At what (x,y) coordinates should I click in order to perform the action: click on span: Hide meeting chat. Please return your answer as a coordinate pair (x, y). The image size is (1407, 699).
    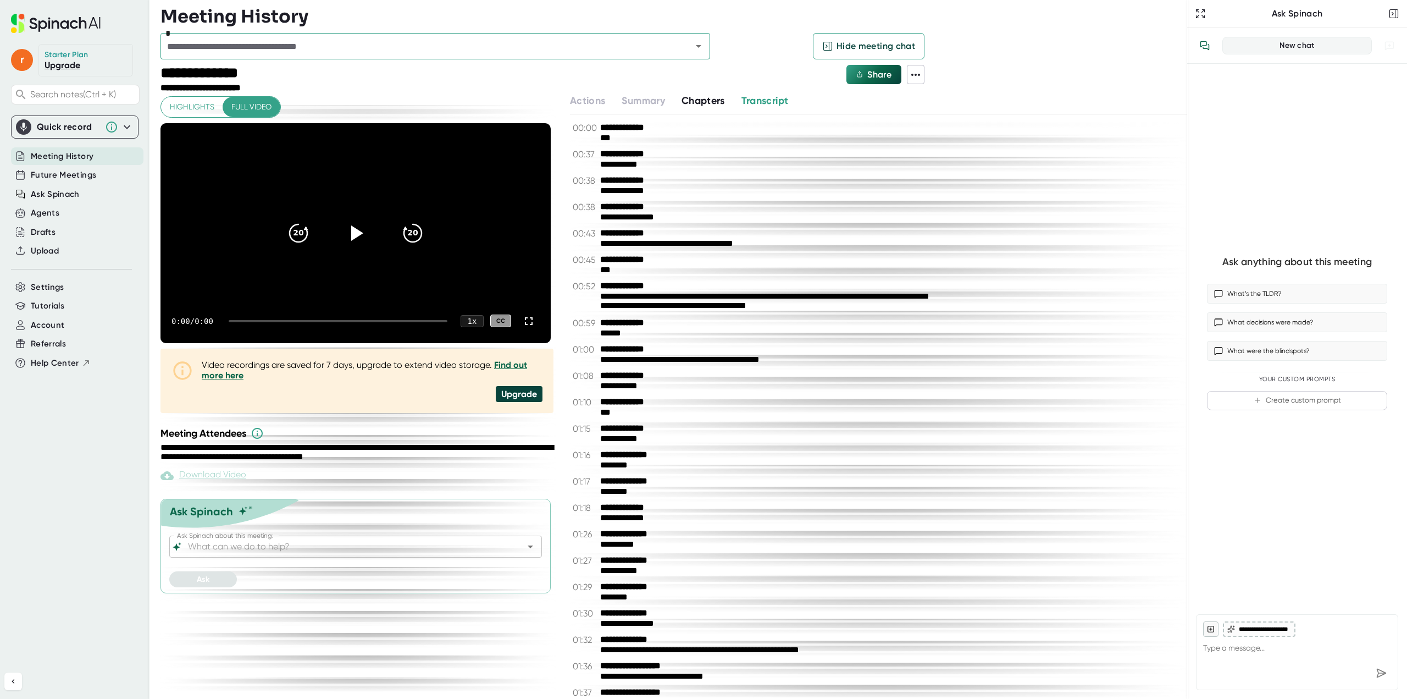
    Looking at the image, I should click on (876, 46).